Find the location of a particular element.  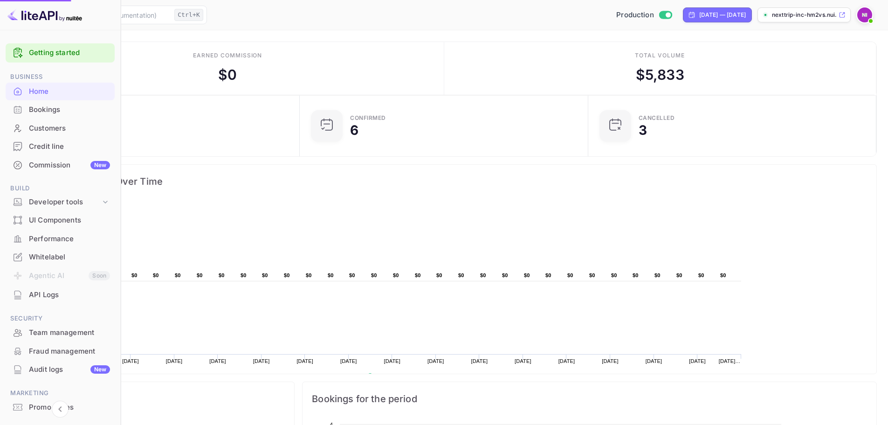

div: Commission is located at coordinates (69, 165).